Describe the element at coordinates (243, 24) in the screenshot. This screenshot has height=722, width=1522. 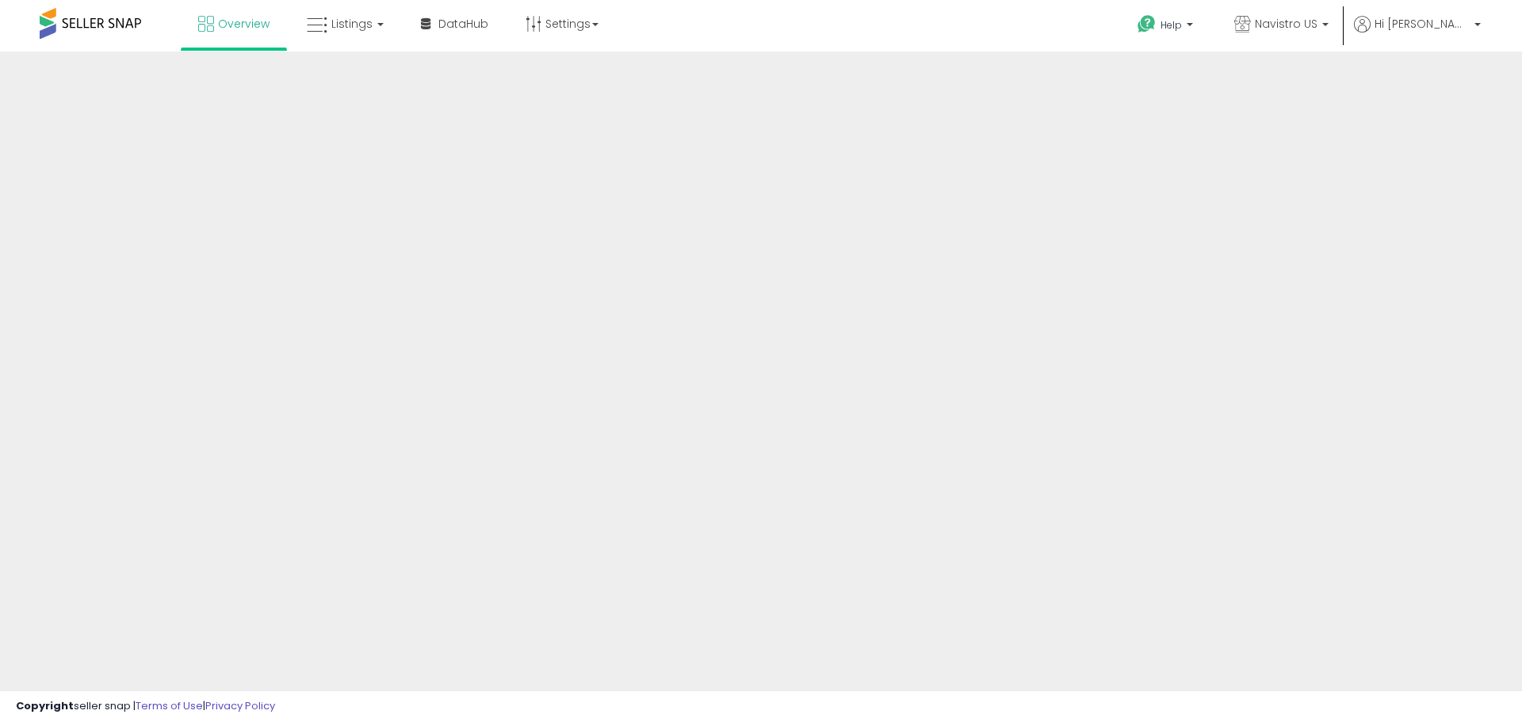
I see `span: Overview` at that location.